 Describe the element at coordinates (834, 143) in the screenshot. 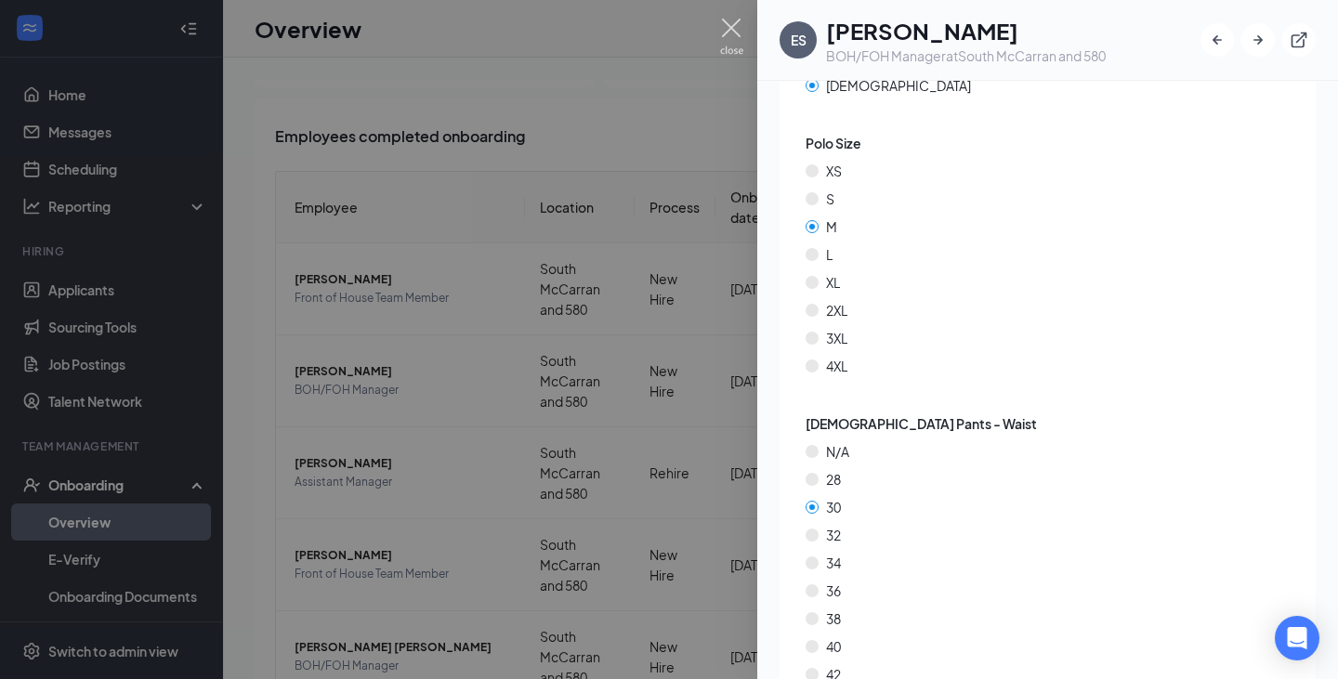

I see `span: Polo Size` at that location.